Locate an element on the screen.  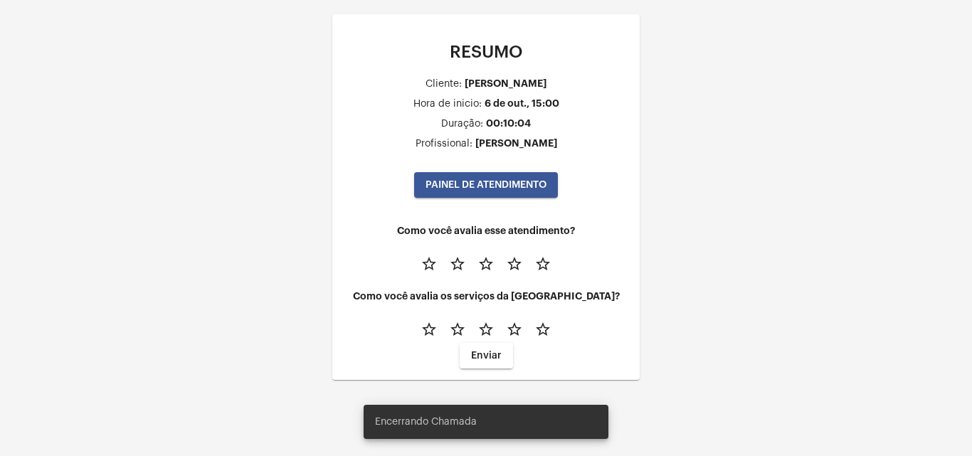
button: Enviar is located at coordinates (486, 356).